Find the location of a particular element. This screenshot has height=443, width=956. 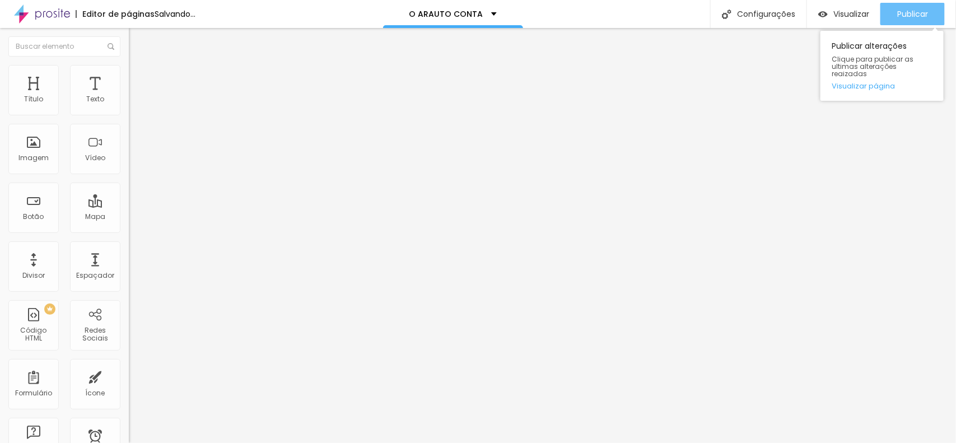

div: Texto is located at coordinates (95, 99).